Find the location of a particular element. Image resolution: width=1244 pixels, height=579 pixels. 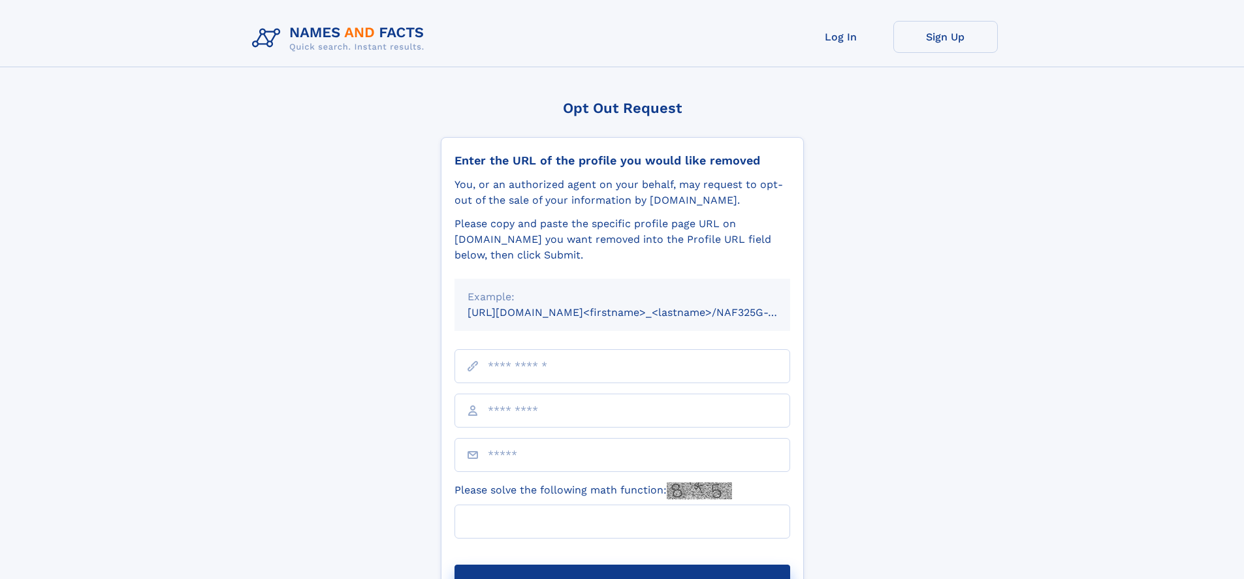

div: Opt Out Request is located at coordinates (622, 108).